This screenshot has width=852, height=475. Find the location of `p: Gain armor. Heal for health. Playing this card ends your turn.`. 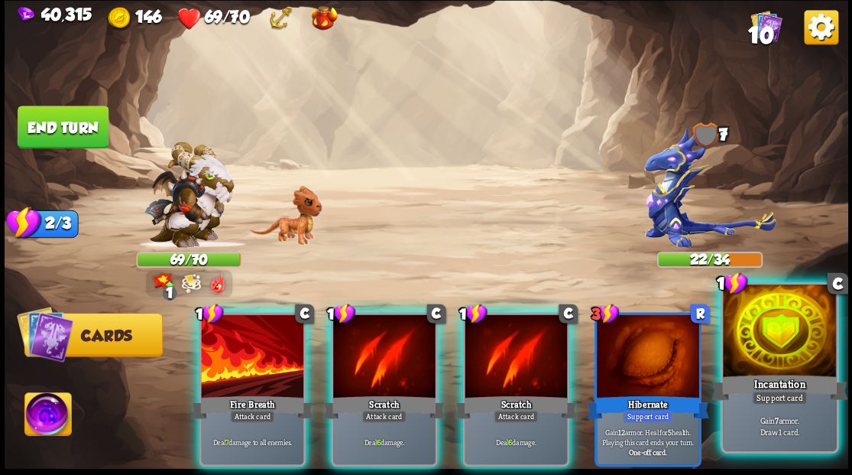

p: Gain armor. Heal for health. Playing this card ends your turn. is located at coordinates (647, 436).